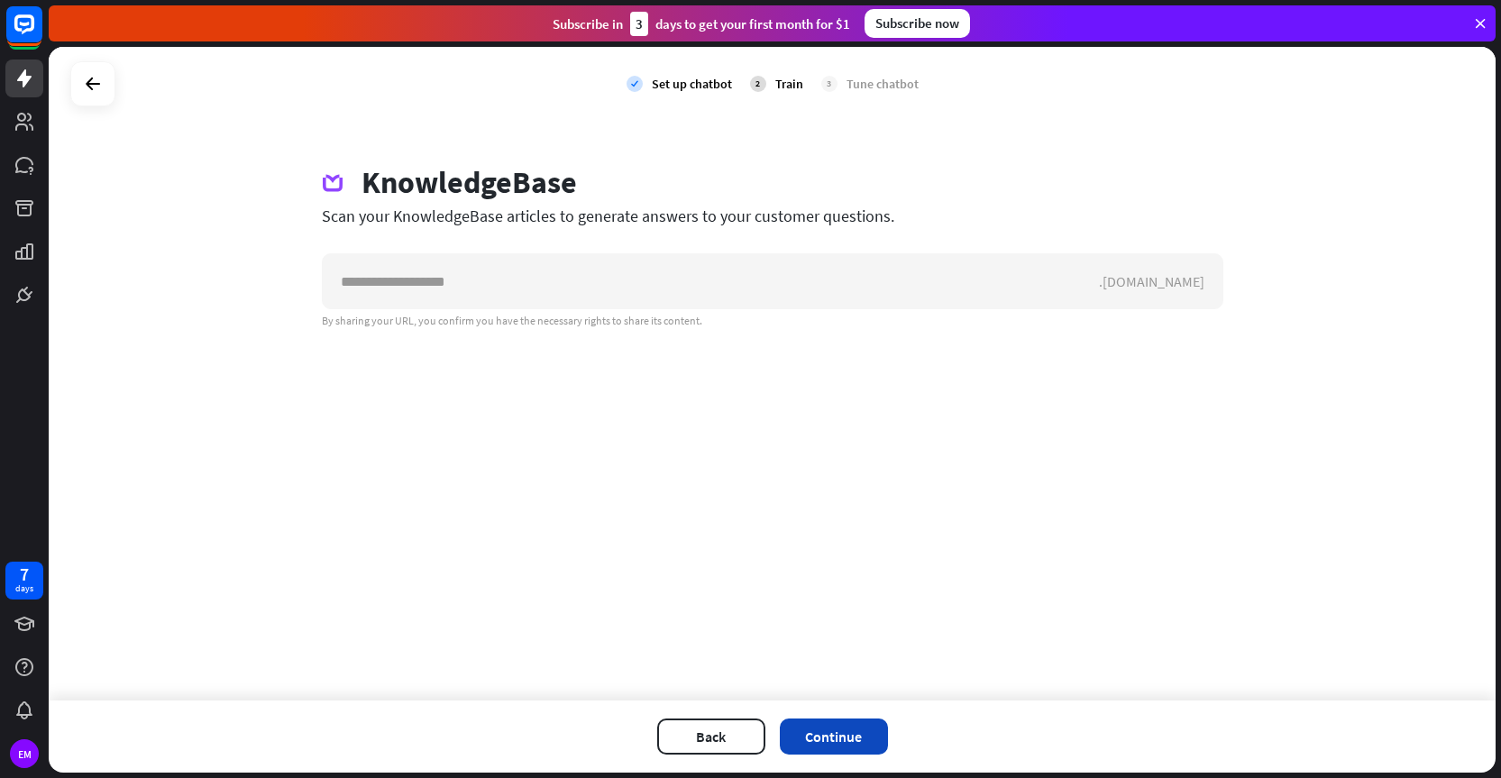  I want to click on div: Subscribe in days to get your first month for $1, so click(702, 23).